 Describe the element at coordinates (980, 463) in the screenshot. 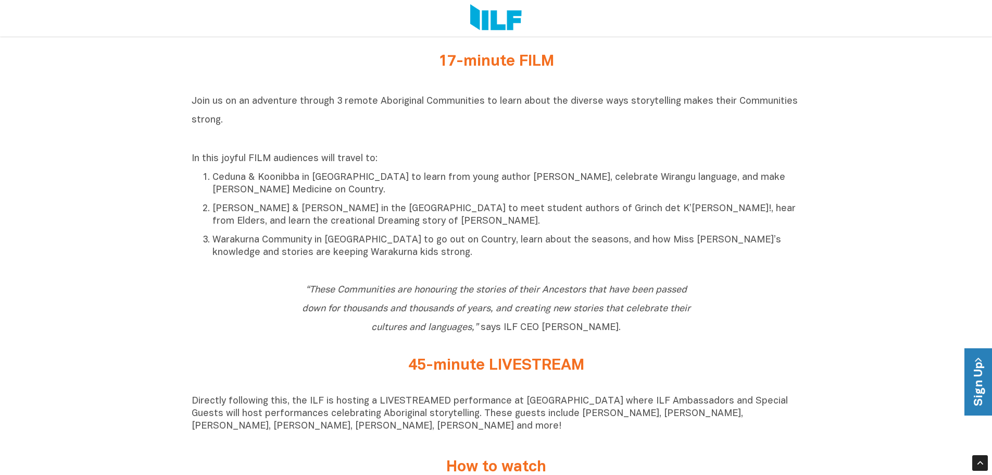

I see `div: Scroll Back to Top` at that location.